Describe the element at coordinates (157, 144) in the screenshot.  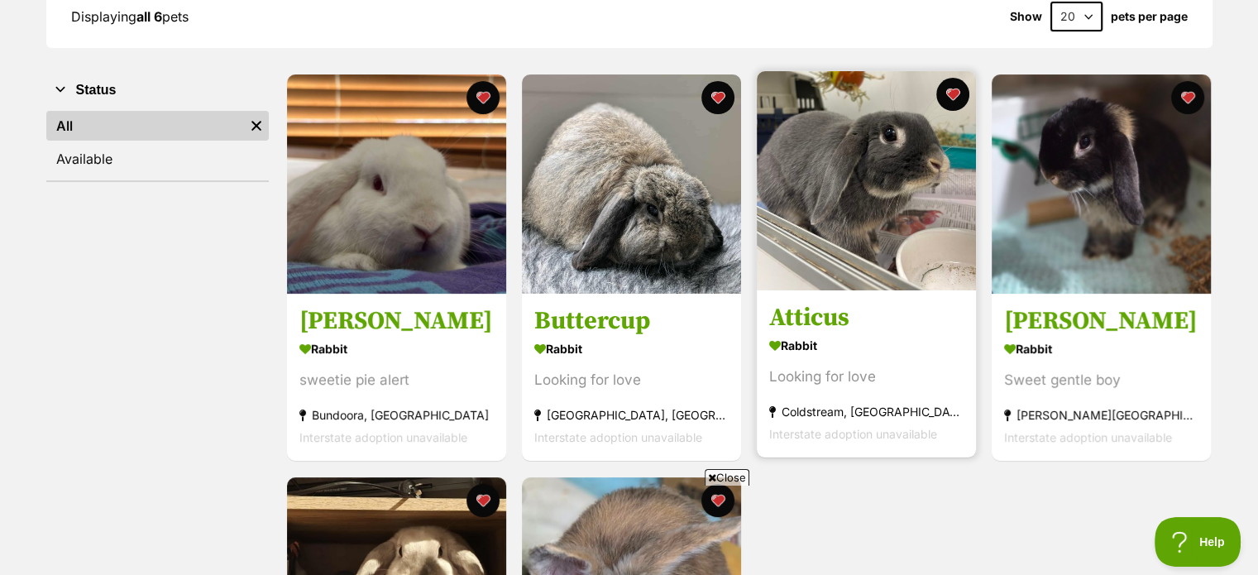
I see `div: Status` at that location.